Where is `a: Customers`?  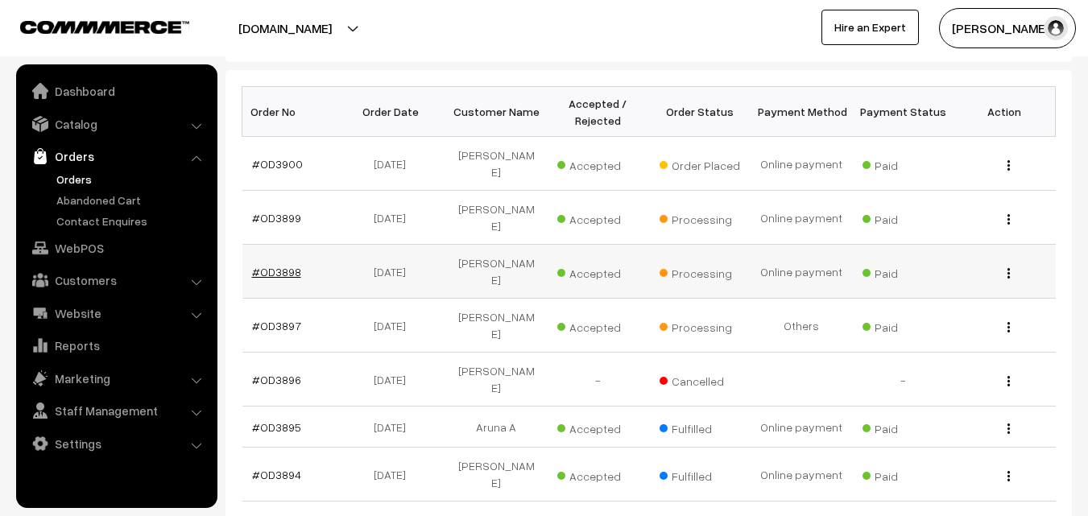 a: Customers is located at coordinates (116, 280).